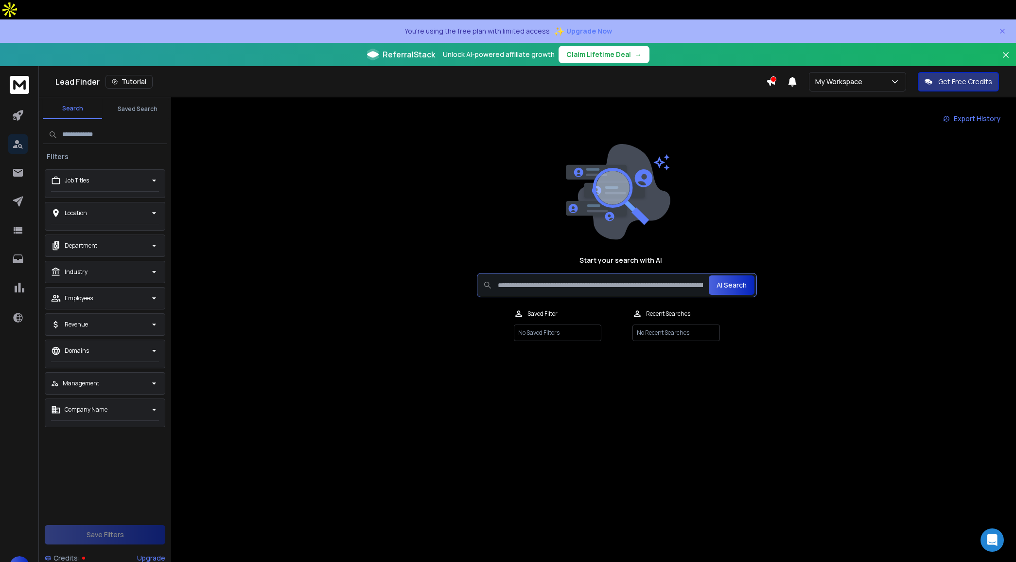 This screenshot has width=1016, height=562. I want to click on div: Open Intercom Messenger, so click(993, 540).